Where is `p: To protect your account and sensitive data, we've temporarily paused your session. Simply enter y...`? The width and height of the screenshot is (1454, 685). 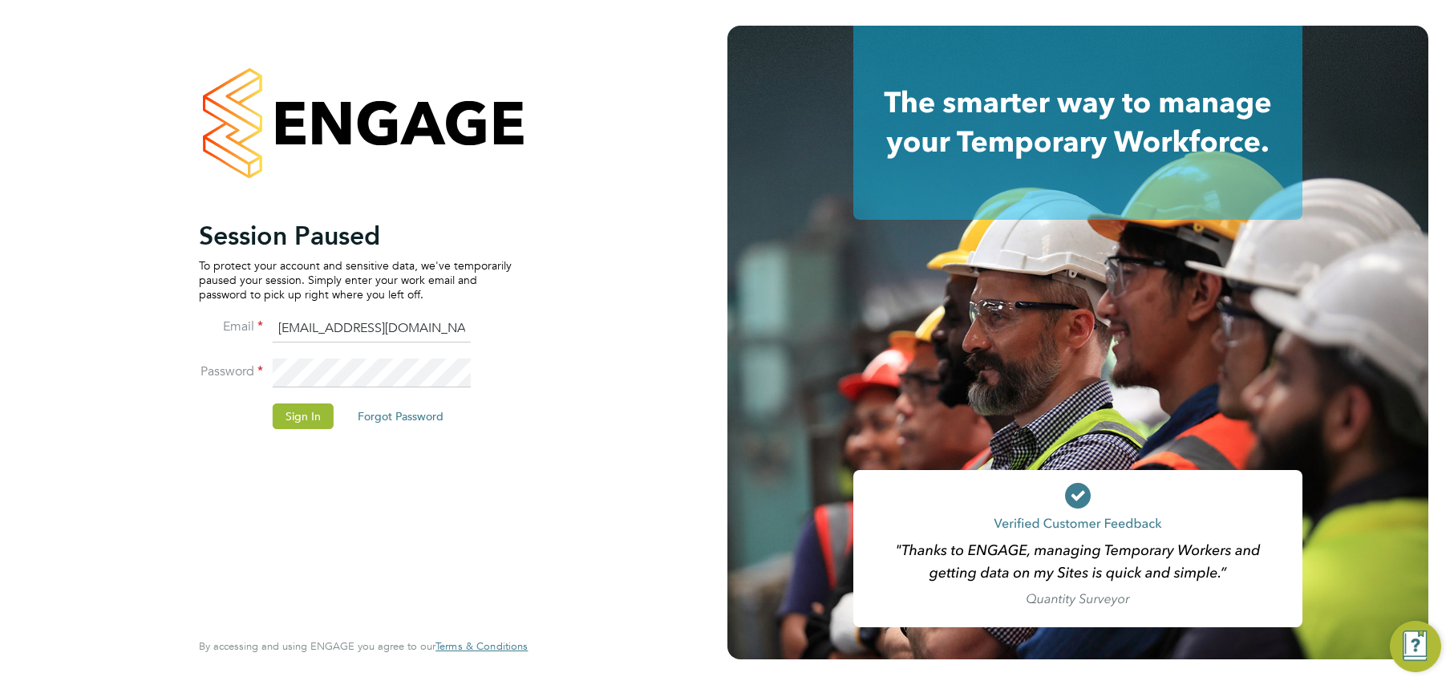
p: To protect your account and sensitive data, we've temporarily paused your session. Simply enter y... is located at coordinates (355, 280).